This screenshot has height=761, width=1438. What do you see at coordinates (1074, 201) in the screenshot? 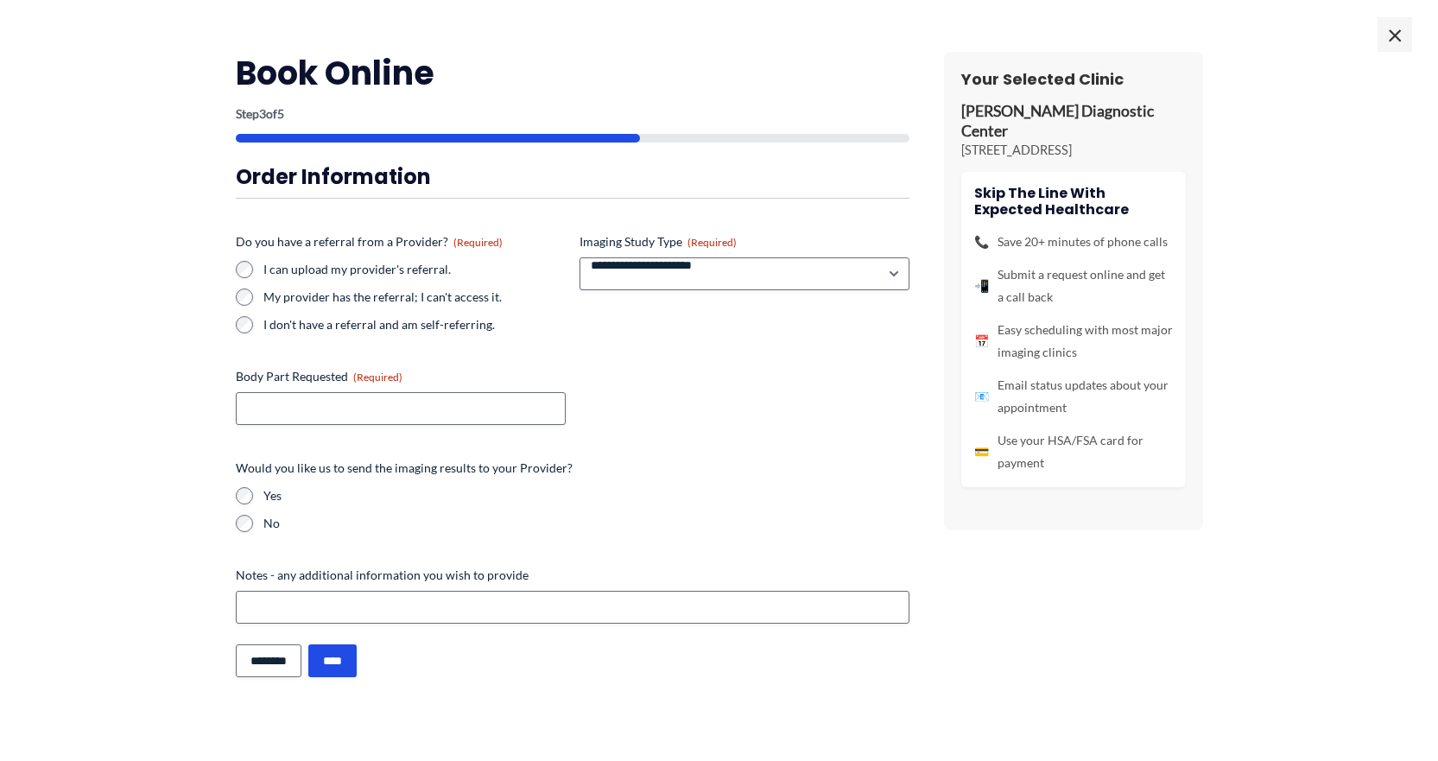
I see `h4: Skip the line with Expected Healthcare` at bounding box center [1074, 201].